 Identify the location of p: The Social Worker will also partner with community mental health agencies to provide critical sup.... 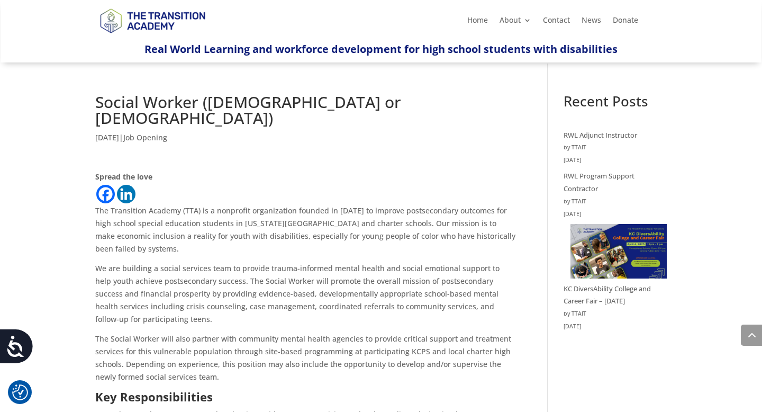
(305, 361).